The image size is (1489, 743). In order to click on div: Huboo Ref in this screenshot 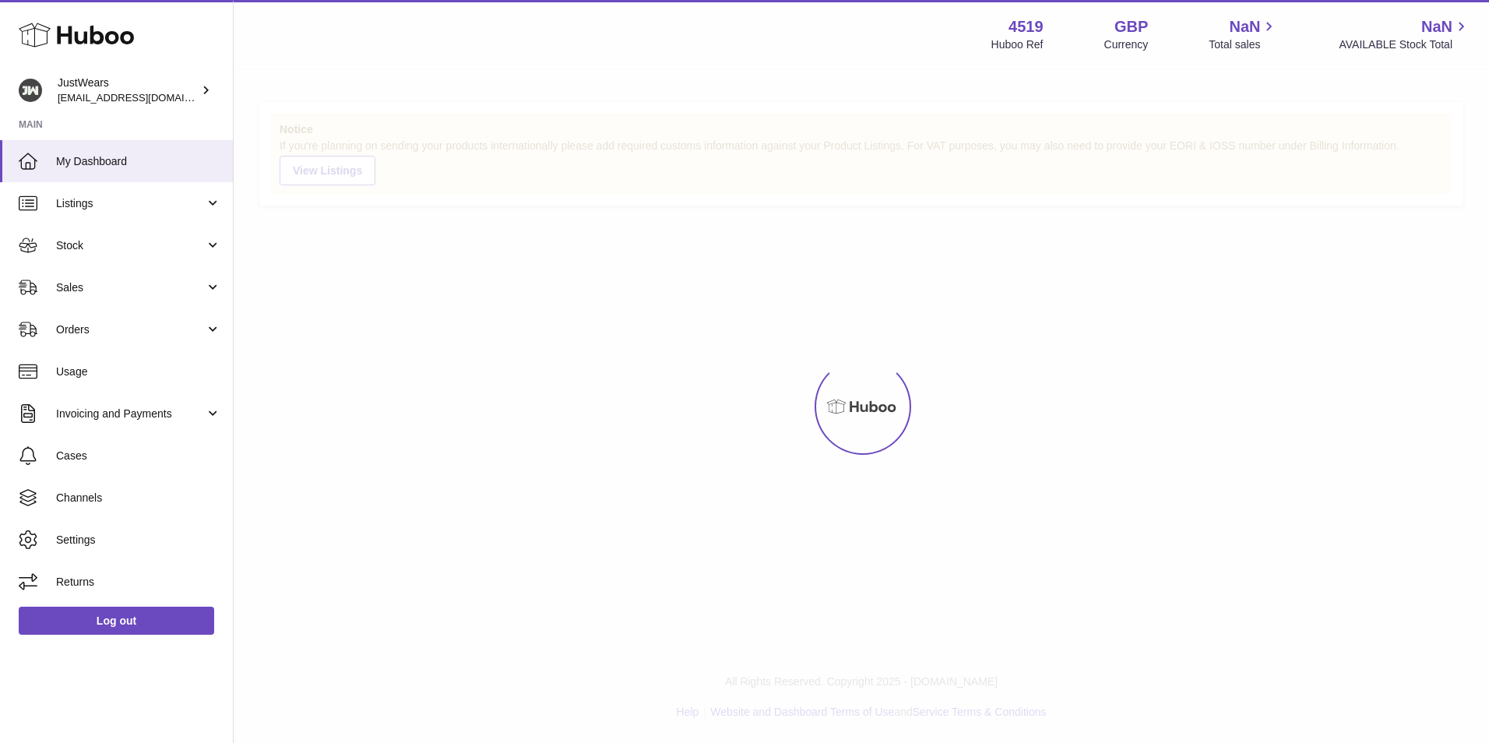, I will do `click(1017, 44)`.